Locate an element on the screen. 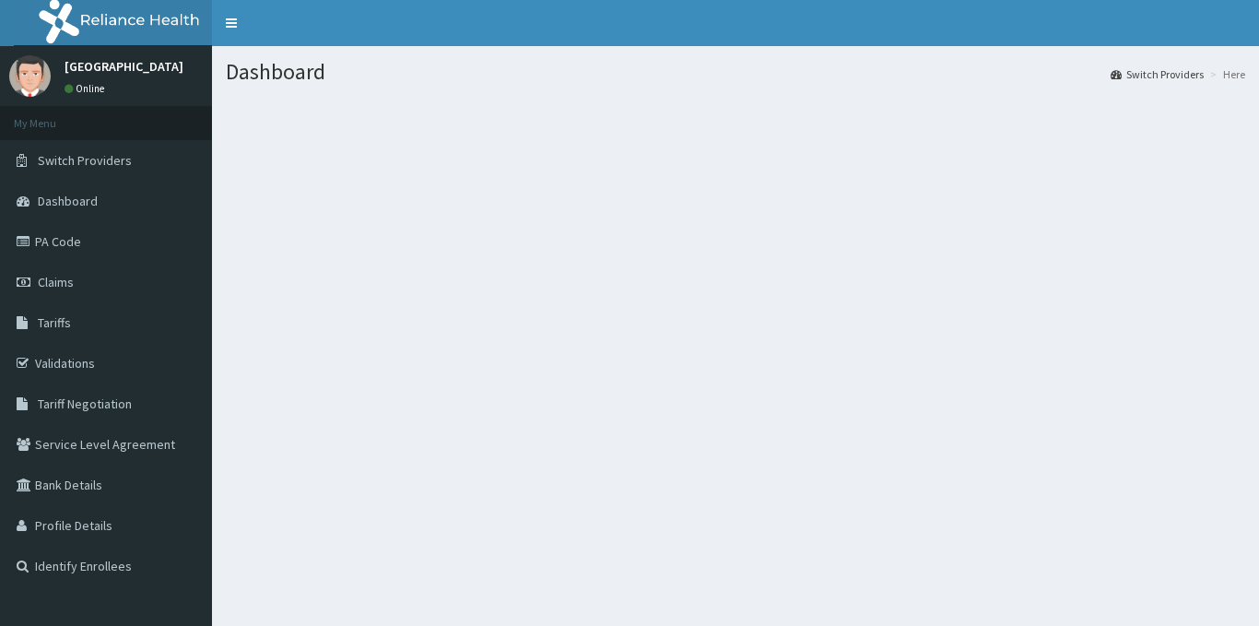 Image resolution: width=1259 pixels, height=626 pixels. span: Dashboard is located at coordinates (67, 201).